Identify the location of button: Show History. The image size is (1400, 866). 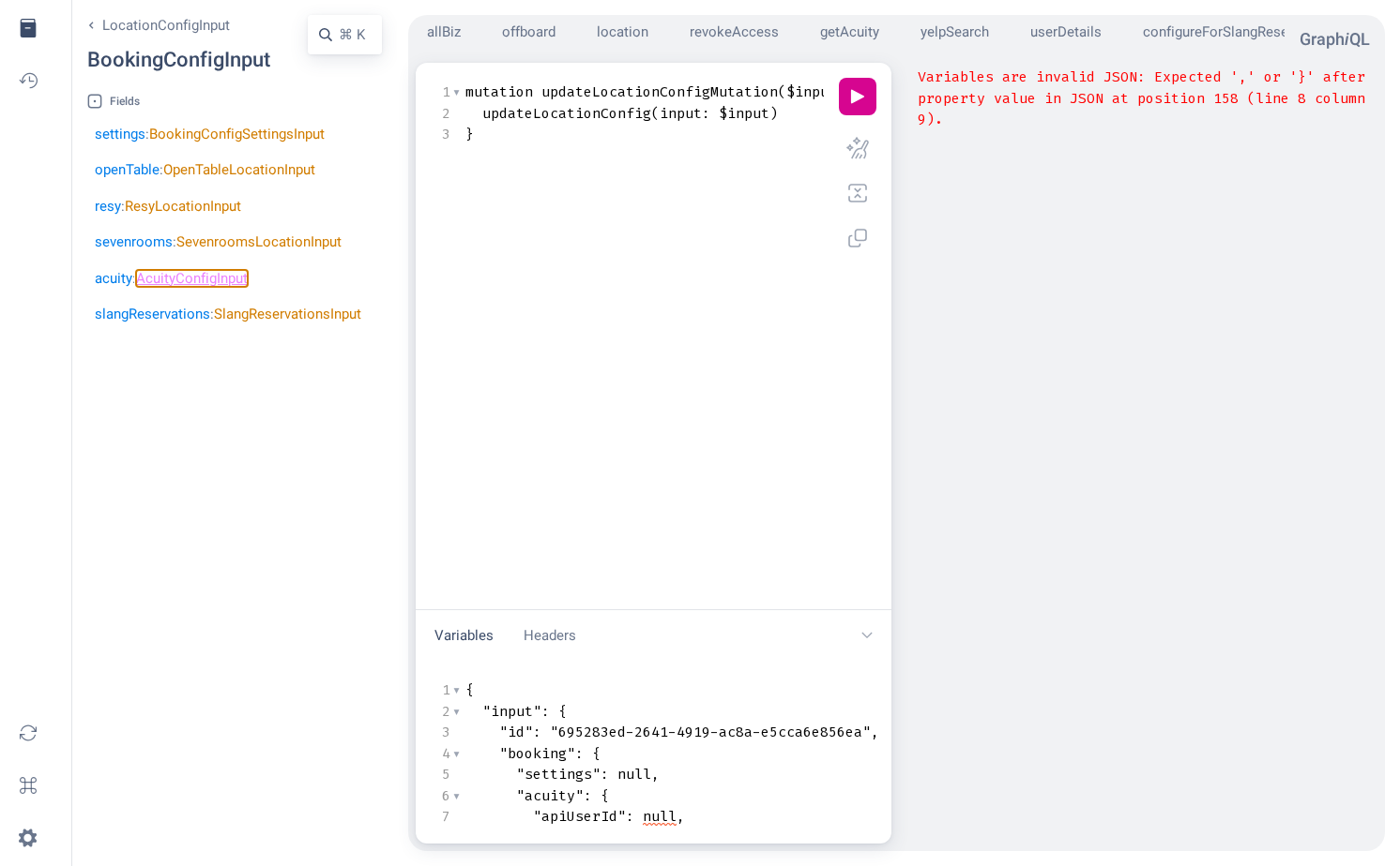
(28, 81).